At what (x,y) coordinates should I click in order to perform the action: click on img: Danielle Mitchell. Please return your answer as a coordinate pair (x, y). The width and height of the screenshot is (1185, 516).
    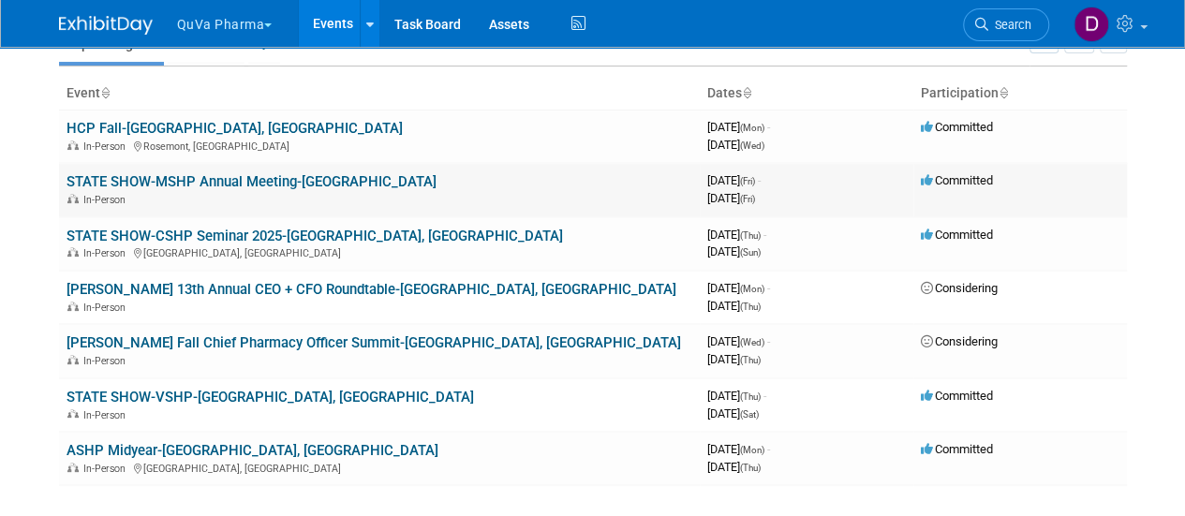
    Looking at the image, I should click on (1091, 24).